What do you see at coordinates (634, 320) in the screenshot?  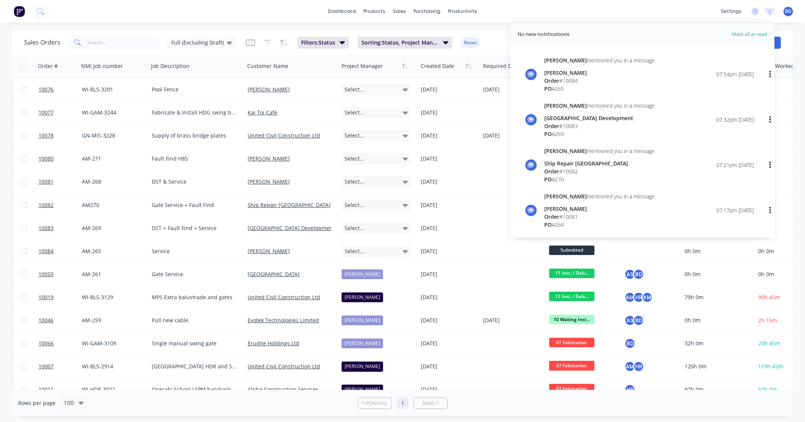 I see `button: ASBD` at bounding box center [634, 320].